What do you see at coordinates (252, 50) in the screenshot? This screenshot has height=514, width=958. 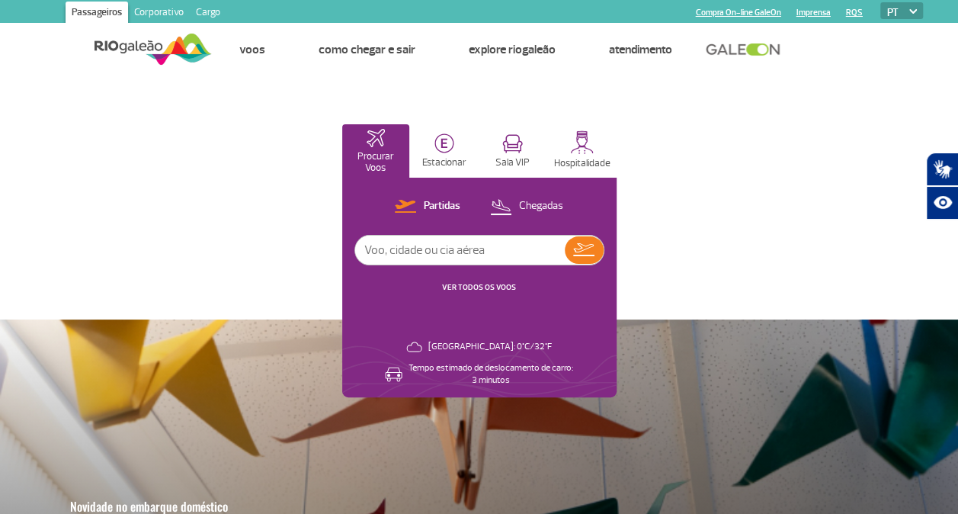 I see `a: Voos` at bounding box center [252, 50].